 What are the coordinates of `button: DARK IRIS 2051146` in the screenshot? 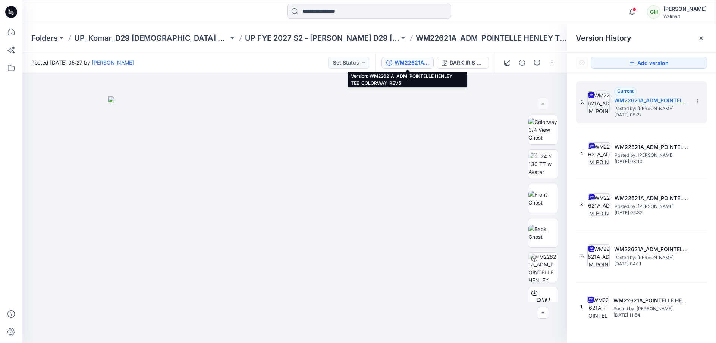 It's located at (463, 63).